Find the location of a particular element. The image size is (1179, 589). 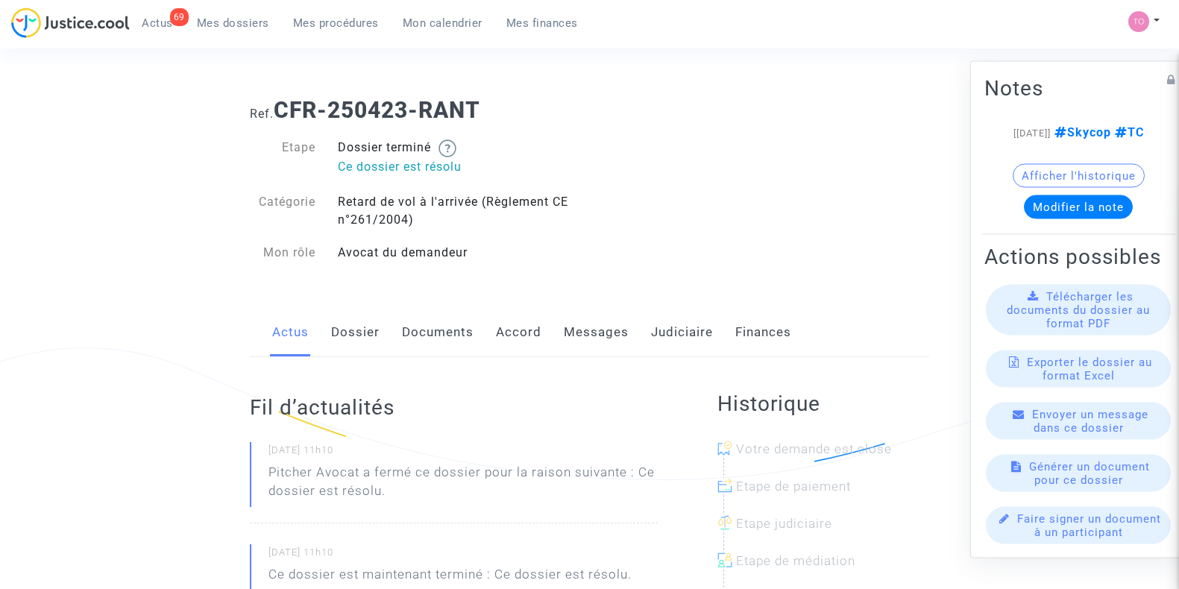

a: Mes procédures is located at coordinates (336, 23).